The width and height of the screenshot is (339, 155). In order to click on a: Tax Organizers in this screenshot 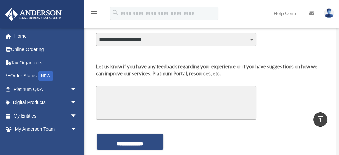, I will do `click(46, 62)`.